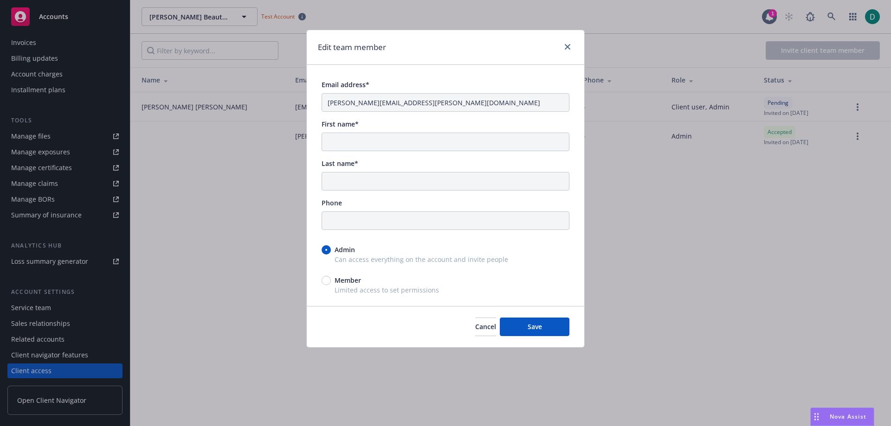 The width and height of the screenshot is (891, 426). Describe the element at coordinates (816, 417) in the screenshot. I see `div: Drag to move` at that location.